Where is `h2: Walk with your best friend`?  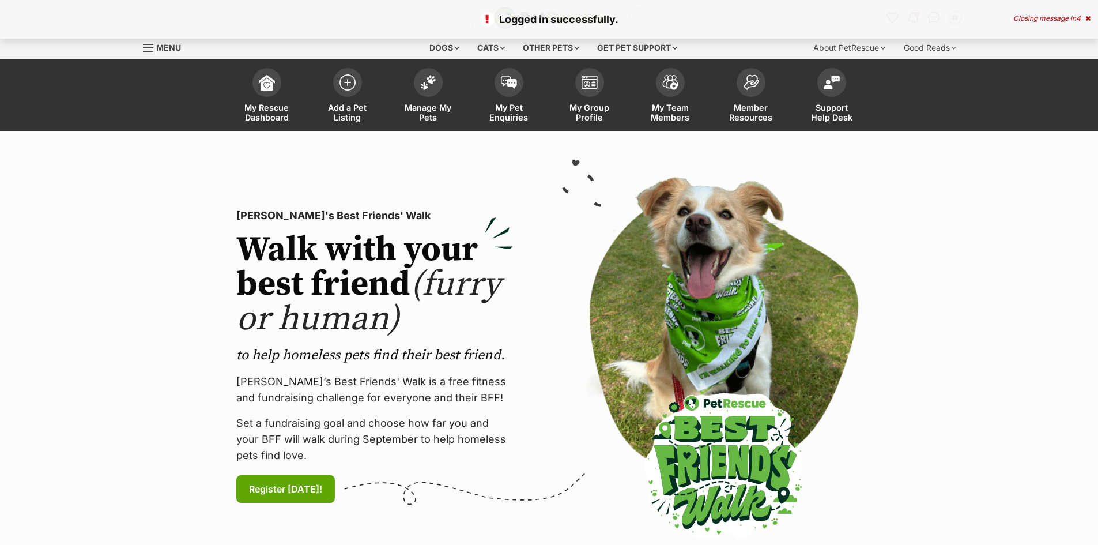
h2: Walk with your best friend is located at coordinates (375, 285).